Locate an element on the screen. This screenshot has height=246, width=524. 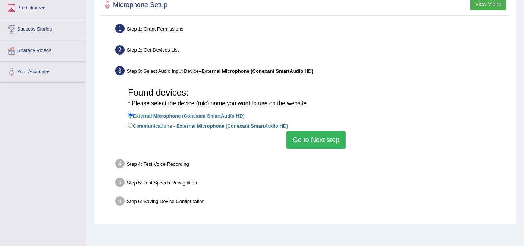
a: Strategy Videos is located at coordinates (43, 50).